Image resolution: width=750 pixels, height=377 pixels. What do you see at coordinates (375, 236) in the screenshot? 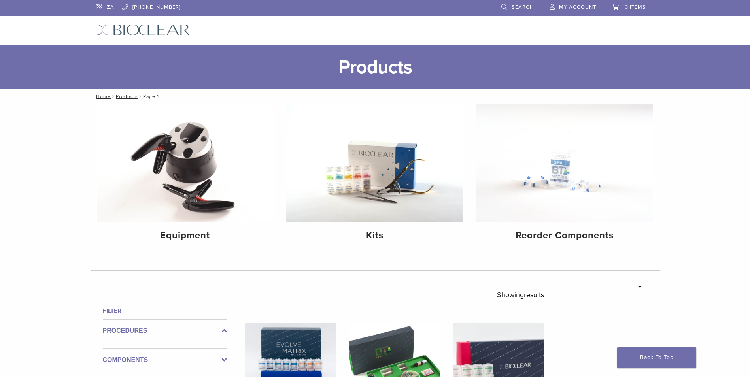
I see `h4: Kits` at bounding box center [375, 236].